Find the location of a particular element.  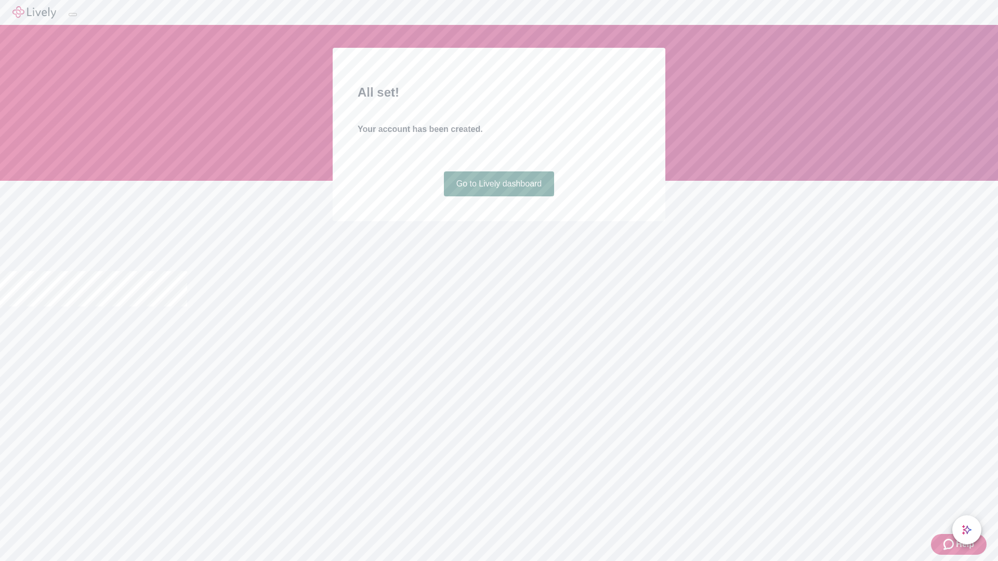

svg: Zendesk support icon is located at coordinates (950, 545).